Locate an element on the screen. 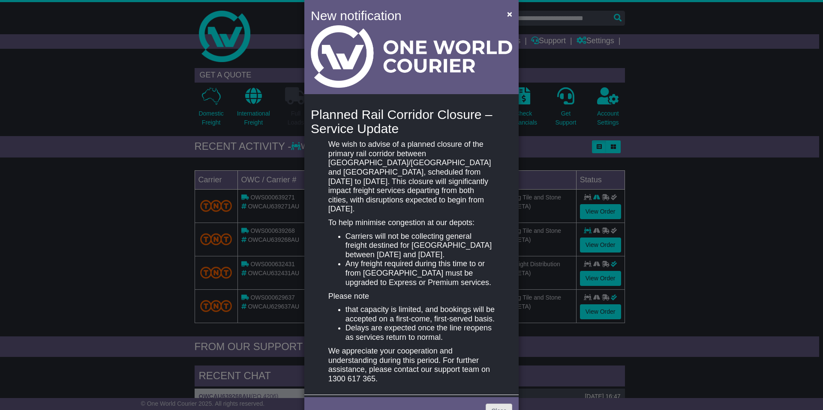  h4: New notification is located at coordinates (402, 15).